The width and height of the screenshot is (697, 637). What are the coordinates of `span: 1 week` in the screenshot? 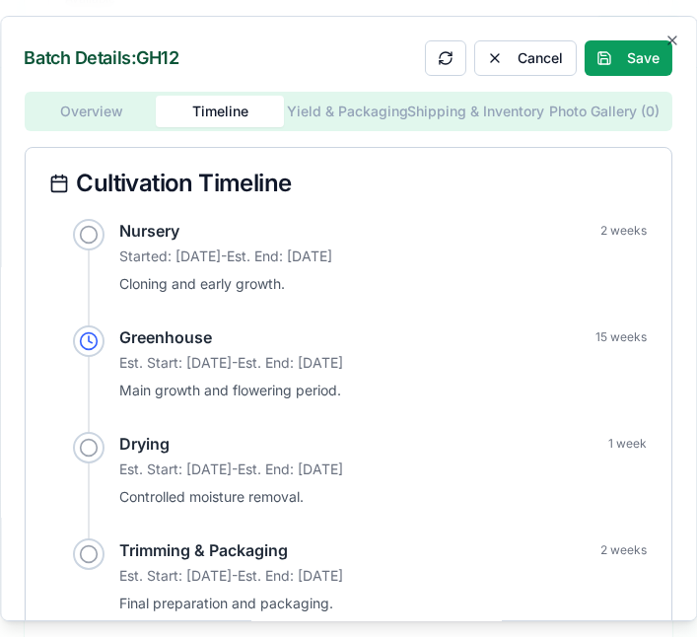 It's located at (628, 444).